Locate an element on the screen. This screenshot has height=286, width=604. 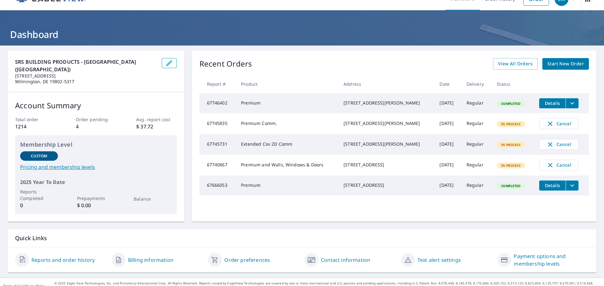
h1: Dashboard is located at coordinates (302, 34).